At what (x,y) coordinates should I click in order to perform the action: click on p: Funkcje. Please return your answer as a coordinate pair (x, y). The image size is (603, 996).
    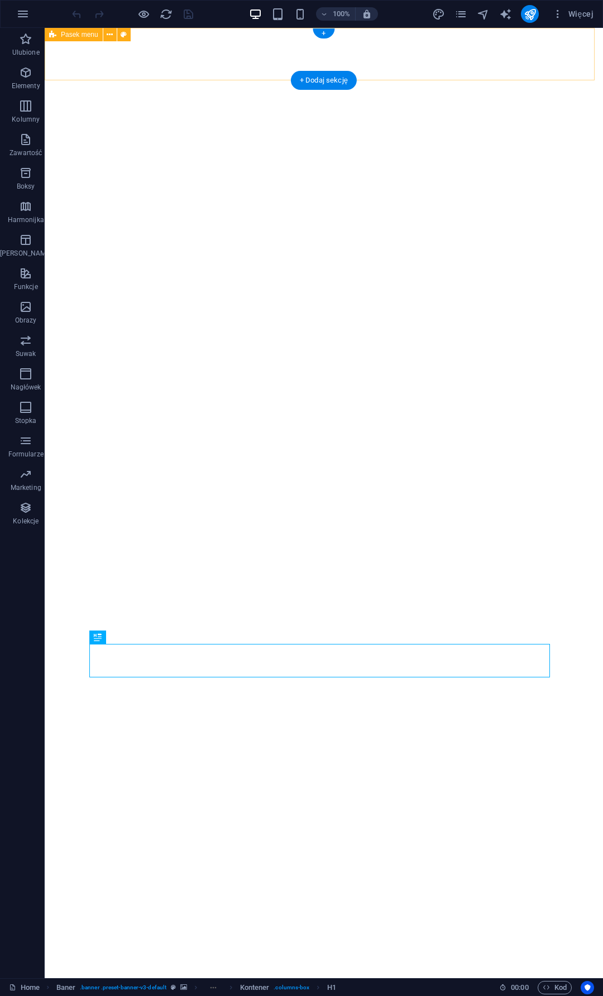
    Looking at the image, I should click on (26, 287).